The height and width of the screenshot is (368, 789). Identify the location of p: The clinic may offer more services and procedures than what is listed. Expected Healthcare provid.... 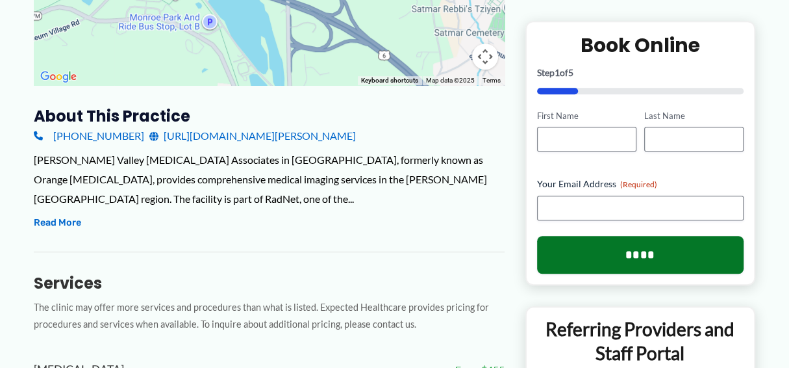
(269, 316).